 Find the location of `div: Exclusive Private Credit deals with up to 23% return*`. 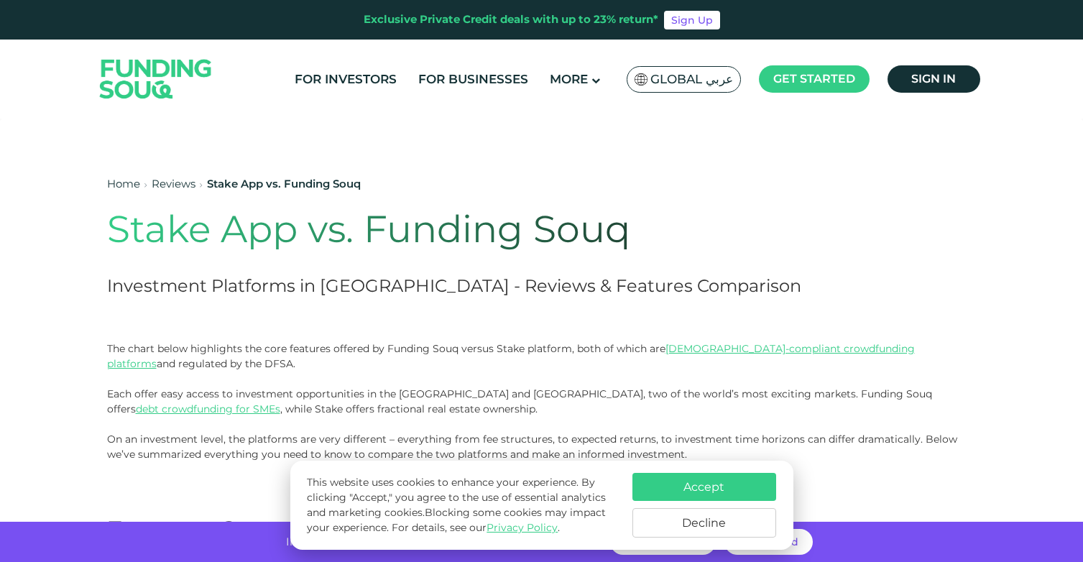

div: Exclusive Private Credit deals with up to 23% return* is located at coordinates (511, 19).